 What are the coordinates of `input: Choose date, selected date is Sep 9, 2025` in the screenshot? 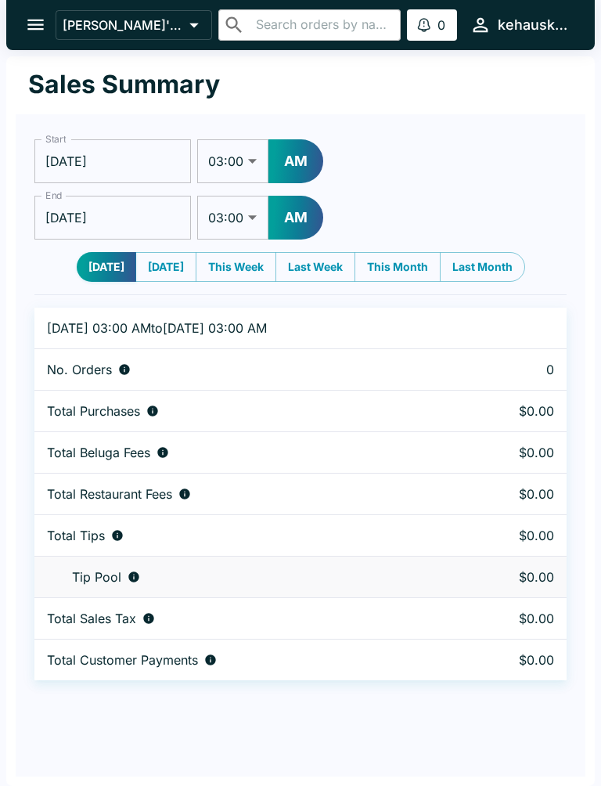 It's located at (113, 218).